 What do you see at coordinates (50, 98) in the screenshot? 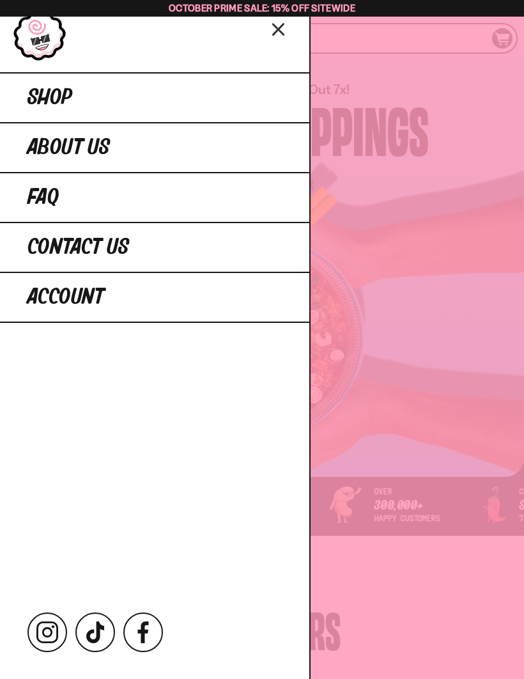
I see `span: Shop` at bounding box center [50, 98].